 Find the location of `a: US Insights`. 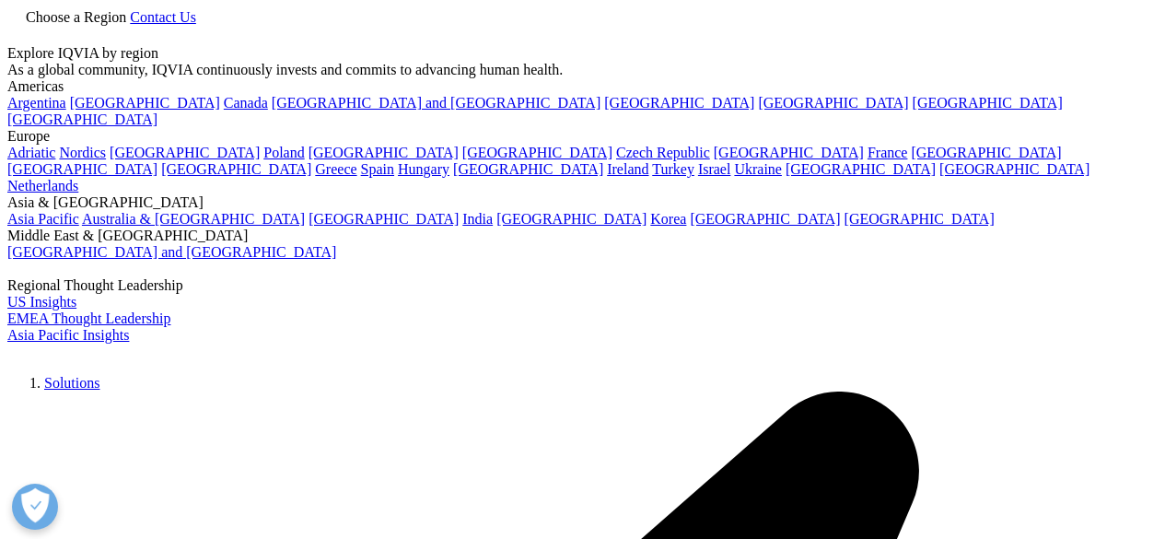

a: US Insights is located at coordinates (41, 301).